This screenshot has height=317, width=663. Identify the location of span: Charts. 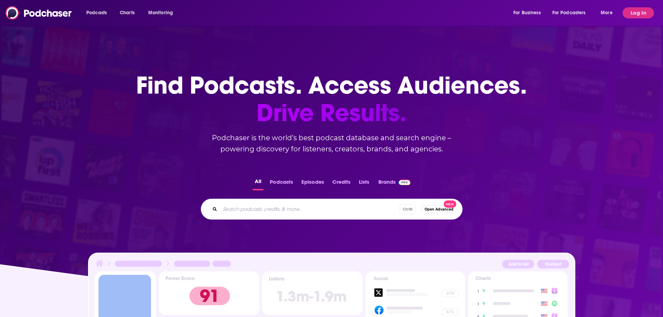
(127, 13).